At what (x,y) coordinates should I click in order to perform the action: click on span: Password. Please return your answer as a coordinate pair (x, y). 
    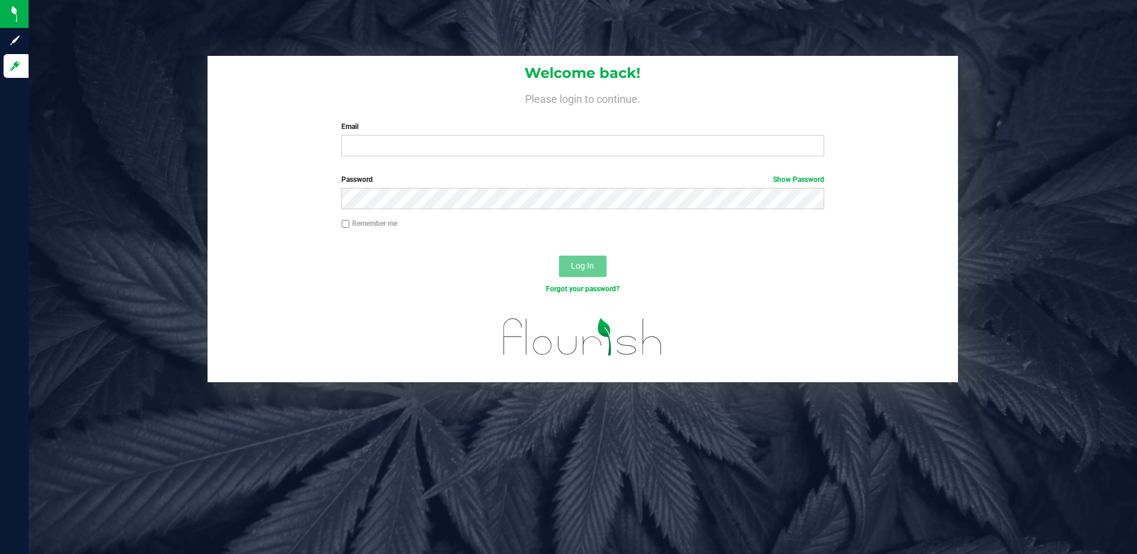
    Looking at the image, I should click on (357, 180).